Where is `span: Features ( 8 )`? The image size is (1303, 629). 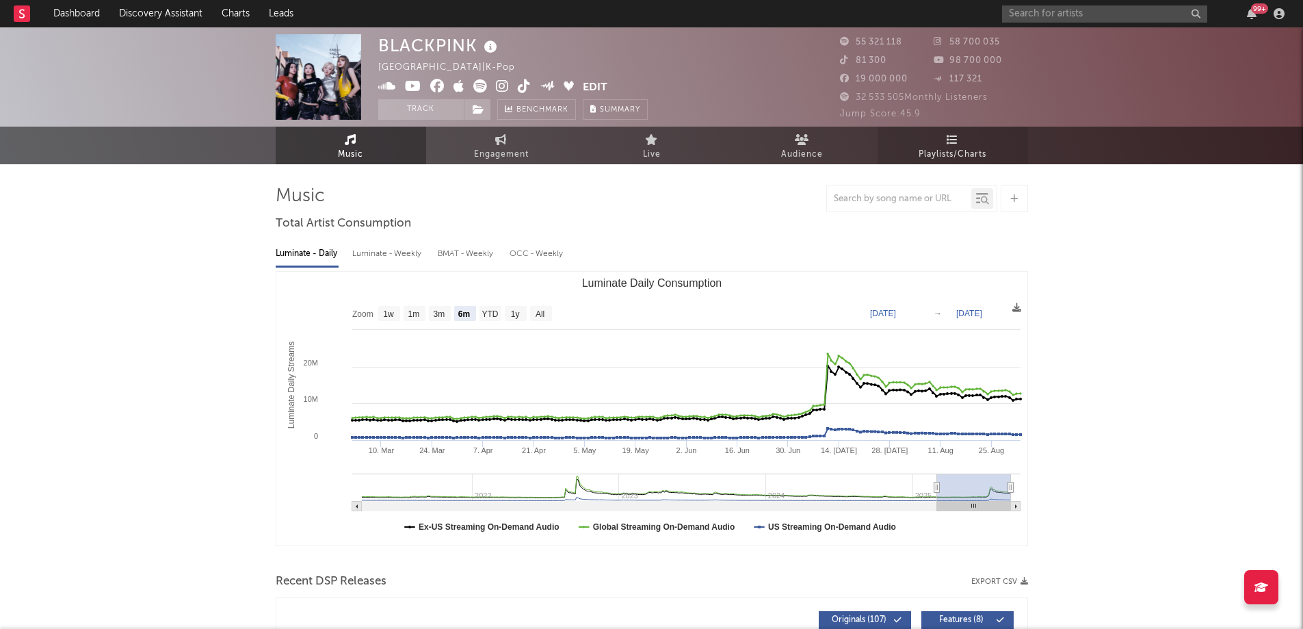
span: Features ( 8 ) is located at coordinates (962, 620).